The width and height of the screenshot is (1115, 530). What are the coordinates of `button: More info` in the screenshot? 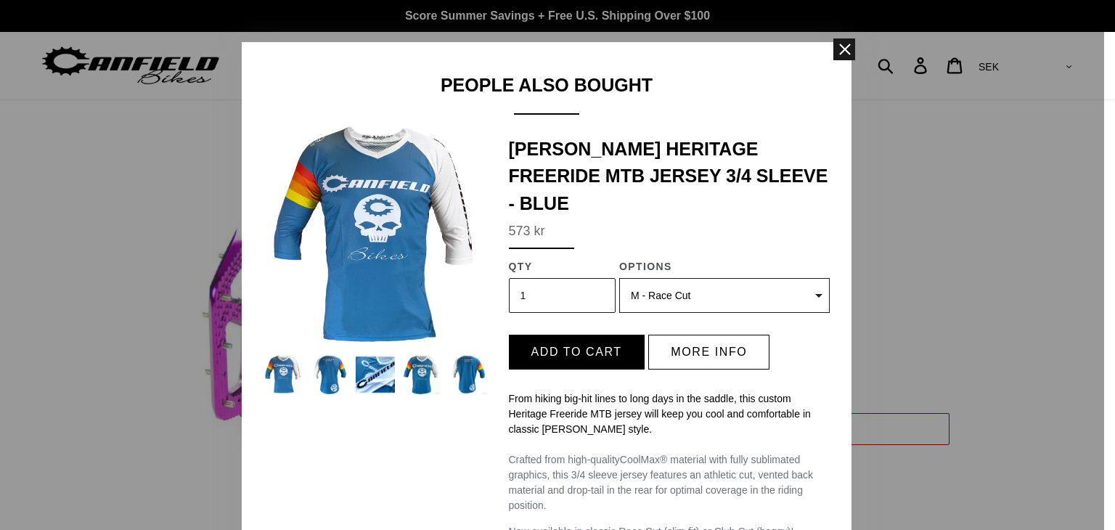 It's located at (708, 352).